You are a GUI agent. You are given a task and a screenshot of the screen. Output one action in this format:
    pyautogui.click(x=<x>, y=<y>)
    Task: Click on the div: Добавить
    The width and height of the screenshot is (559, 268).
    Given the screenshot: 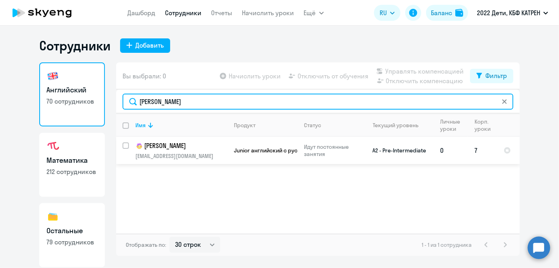 What is the action you would take?
    pyautogui.click(x=149, y=45)
    